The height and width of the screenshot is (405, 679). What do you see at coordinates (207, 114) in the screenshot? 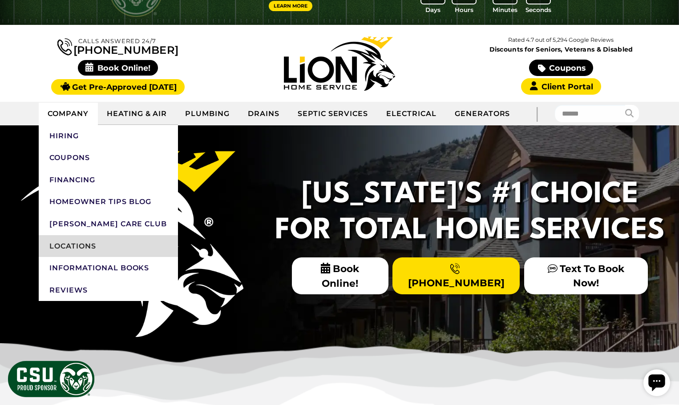
I see `a: Plumbing` at bounding box center [207, 114].